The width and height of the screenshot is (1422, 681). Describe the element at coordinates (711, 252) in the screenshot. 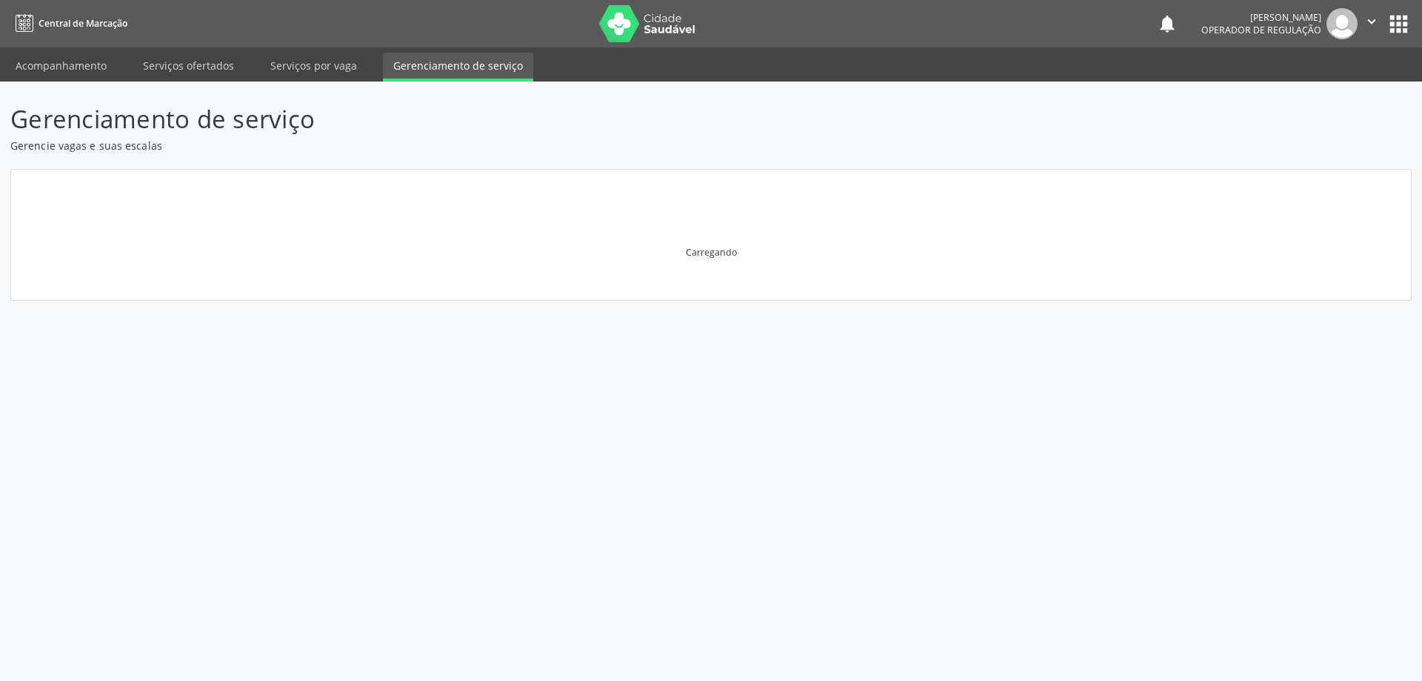

I see `div: Carregando` at that location.